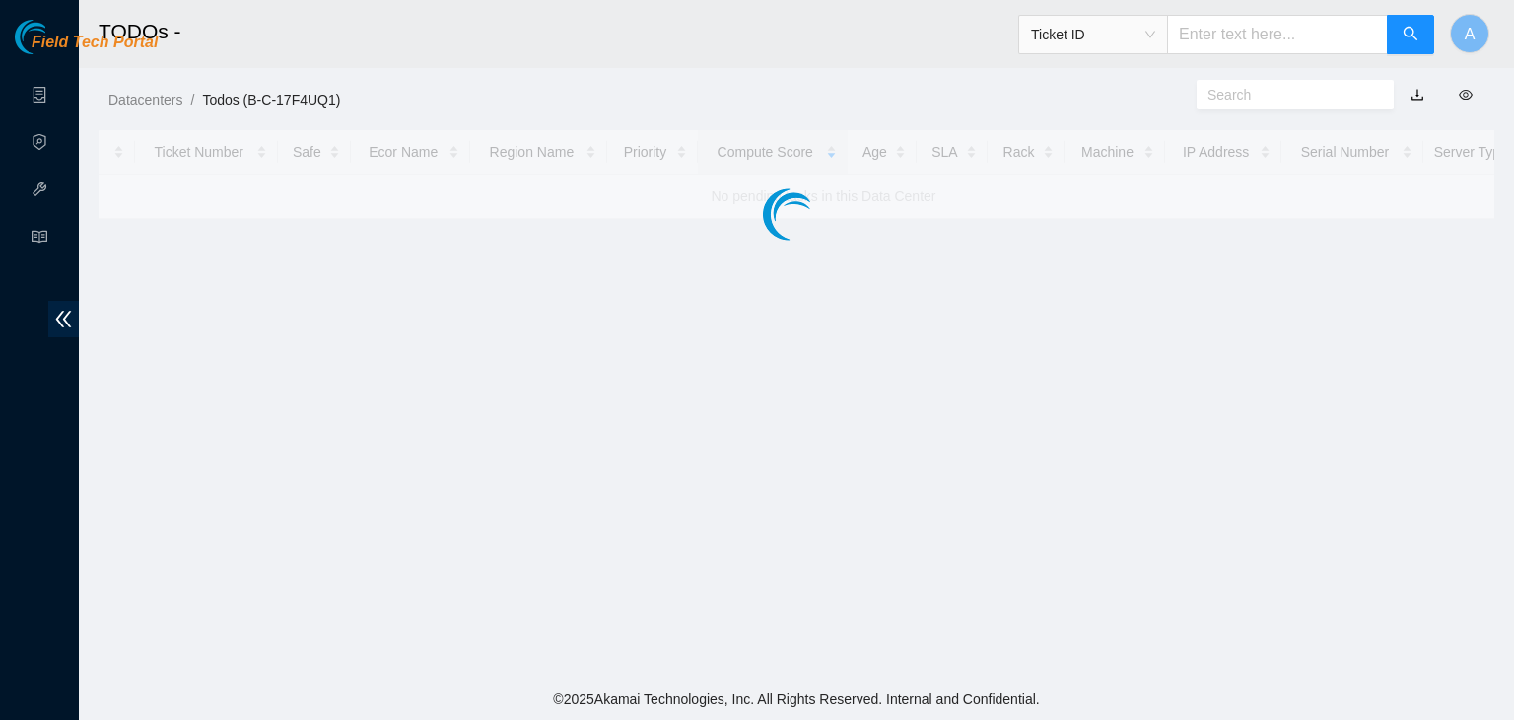  Describe the element at coordinates (145, 100) in the screenshot. I see `a: Datacenters` at that location.